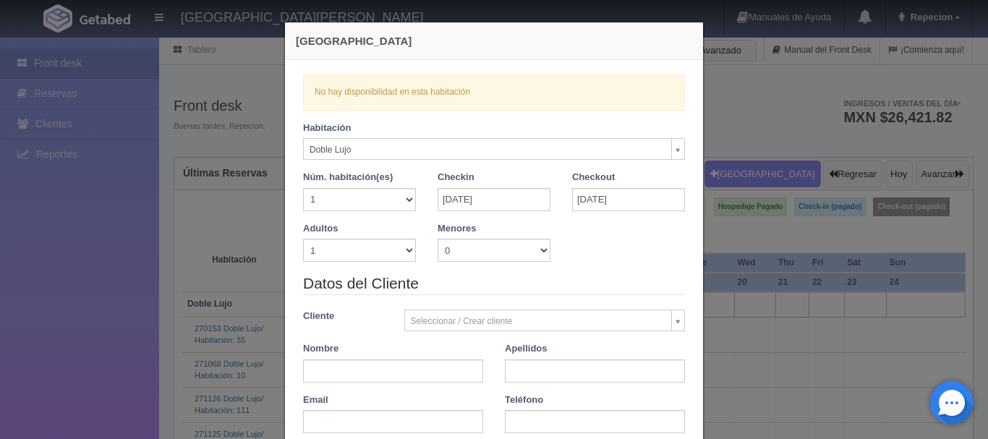  I want to click on label: Apellidos, so click(526, 349).